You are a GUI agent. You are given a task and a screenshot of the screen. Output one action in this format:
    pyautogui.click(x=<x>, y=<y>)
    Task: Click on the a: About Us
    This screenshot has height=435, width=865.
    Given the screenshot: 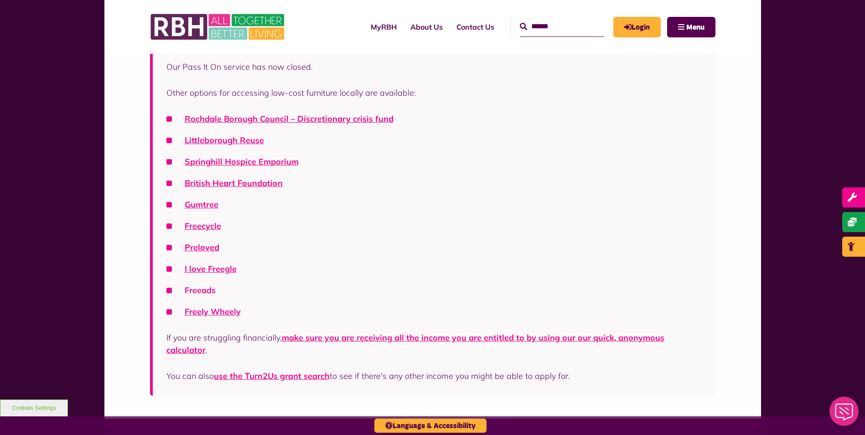 What is the action you would take?
    pyautogui.click(x=426, y=27)
    